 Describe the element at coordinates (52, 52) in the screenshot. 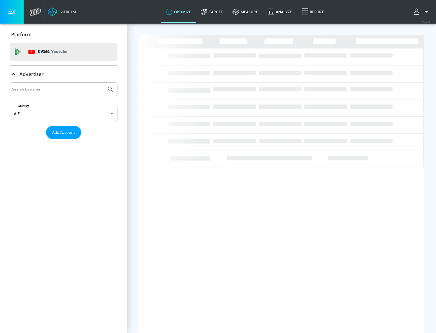

I see `p: DV360:` at that location.